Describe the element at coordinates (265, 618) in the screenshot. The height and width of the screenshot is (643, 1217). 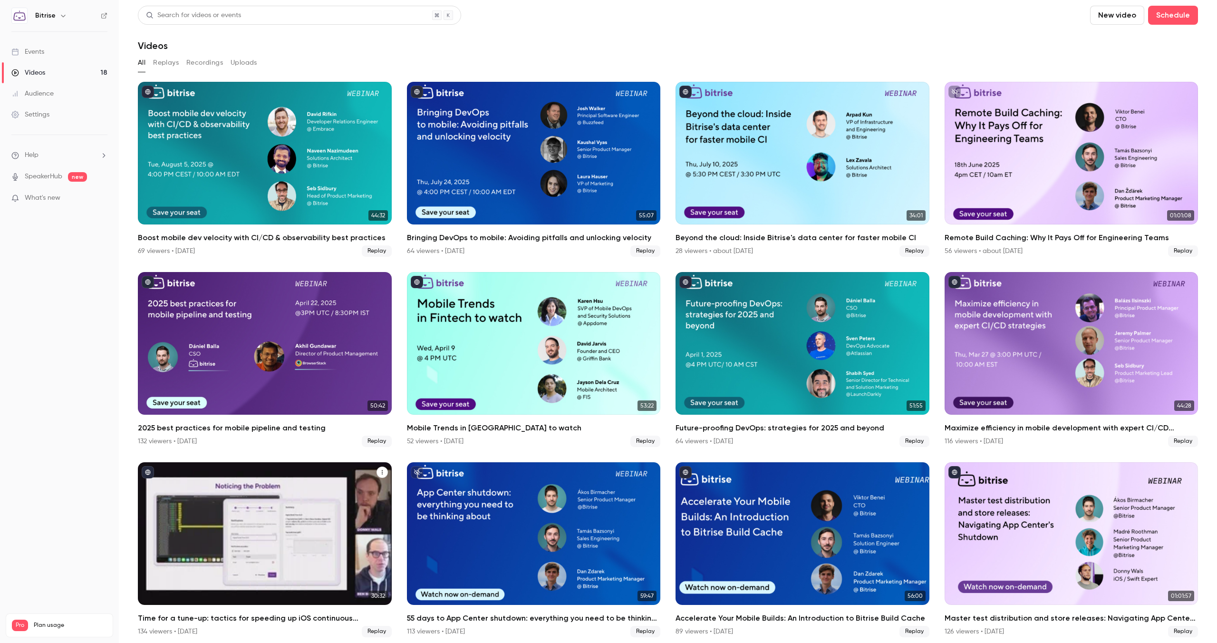
I see `h2: Time for a tune-up: tactics for speeding up iOS continuous integration` at that location.